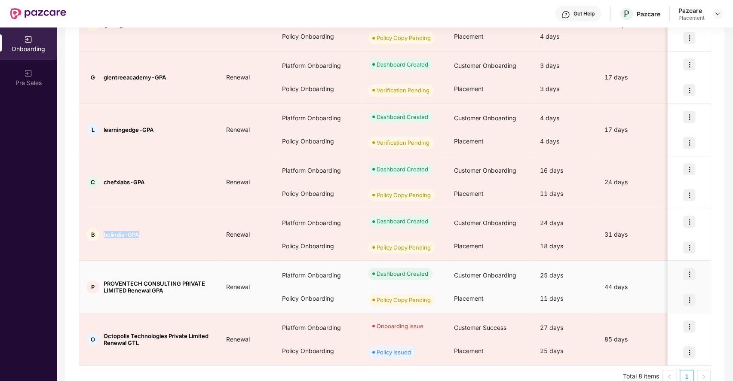 The height and width of the screenshot is (381, 733). Describe the element at coordinates (670, 377) in the screenshot. I see `span: left` at that location.